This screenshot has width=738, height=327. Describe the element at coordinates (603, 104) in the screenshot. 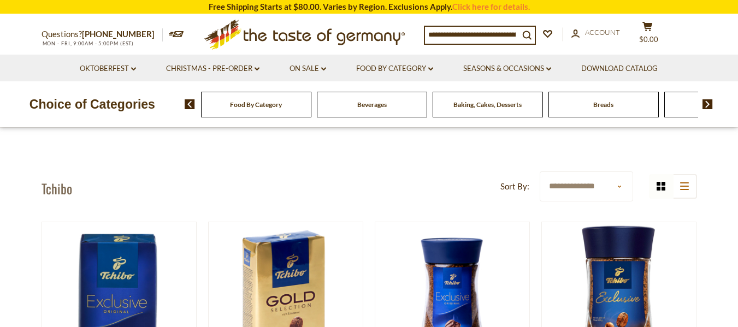

I see `span: Breads` at that location.